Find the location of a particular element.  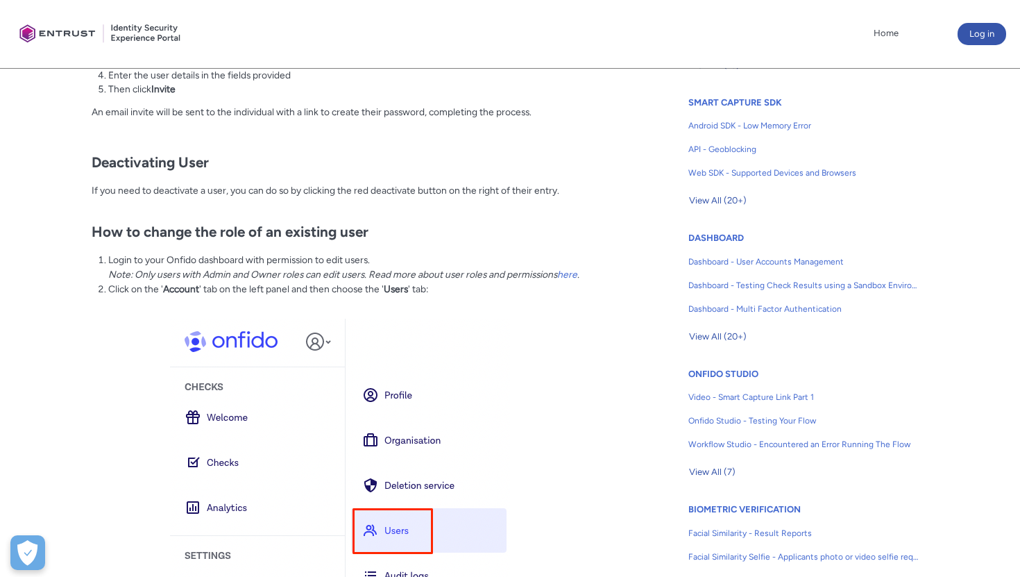

div: Cookie Preferences is located at coordinates (28, 552).